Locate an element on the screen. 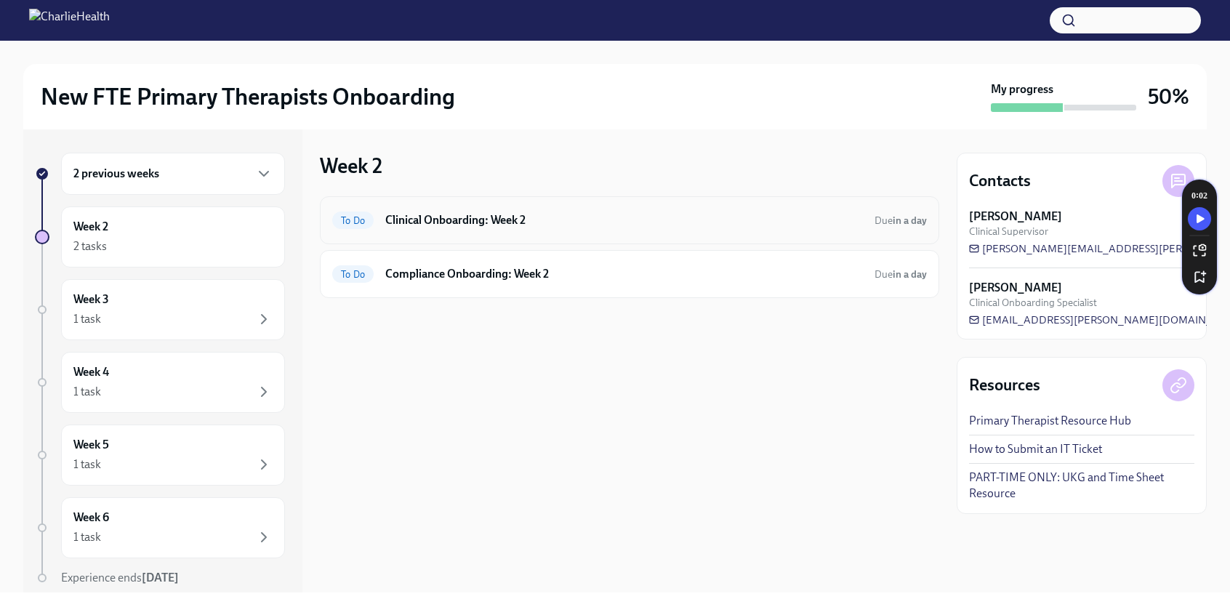 Image resolution: width=1230 pixels, height=607 pixels. h6: Clinical Onboarding: Week 2 is located at coordinates (624, 220).